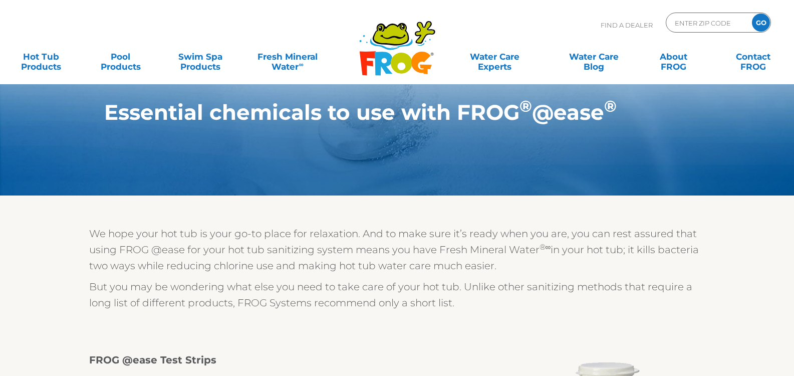 The width and height of the screenshot is (794, 376). What do you see at coordinates (494, 57) in the screenshot?
I see `a: Water CareExperts` at bounding box center [494, 57].